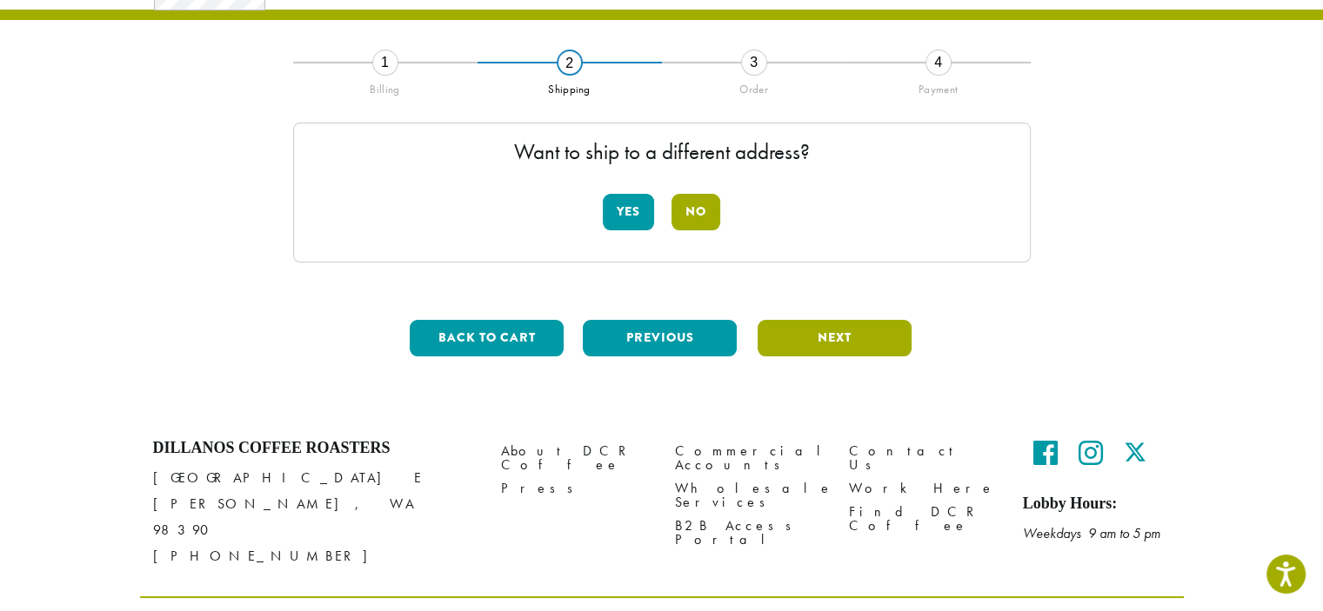 This screenshot has width=1323, height=611. Describe the element at coordinates (385, 63) in the screenshot. I see `div: 1` at that location.